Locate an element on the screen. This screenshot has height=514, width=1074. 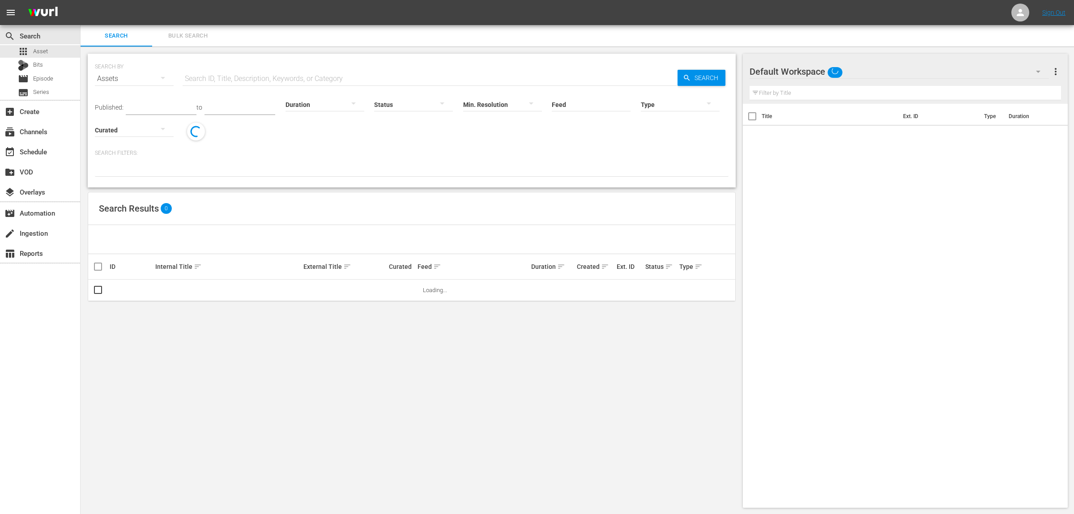
div: Bits is located at coordinates (23, 65).